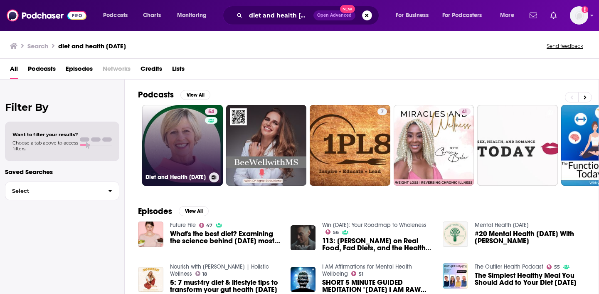  I want to click on a: Episodes, so click(79, 70).